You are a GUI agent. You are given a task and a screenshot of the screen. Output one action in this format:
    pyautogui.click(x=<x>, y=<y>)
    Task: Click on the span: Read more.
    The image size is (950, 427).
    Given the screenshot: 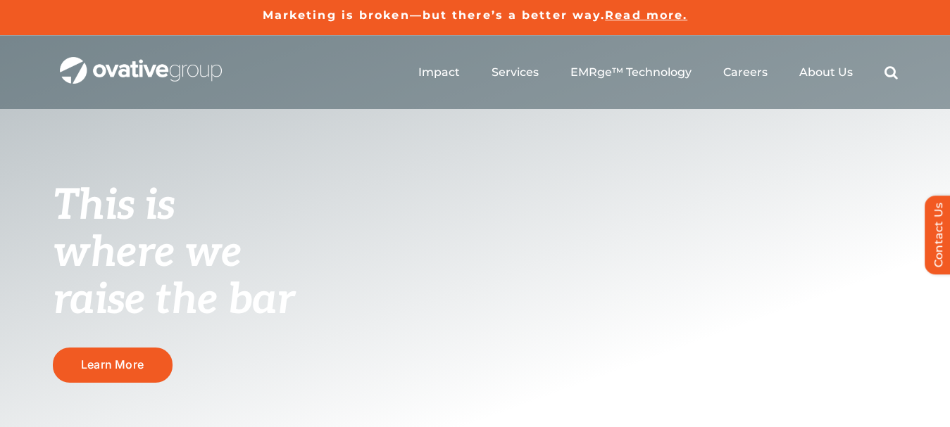 What is the action you would take?
    pyautogui.click(x=646, y=15)
    